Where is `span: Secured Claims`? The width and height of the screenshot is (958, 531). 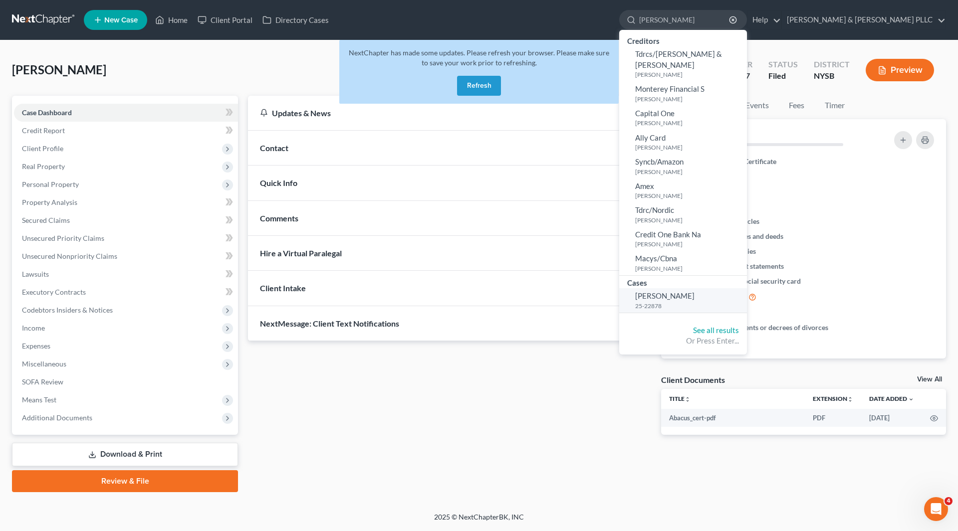 span: Secured Claims is located at coordinates (46, 220).